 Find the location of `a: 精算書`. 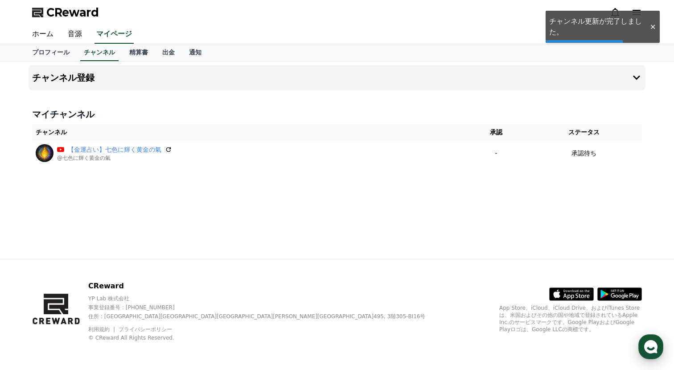

a: 精算書 is located at coordinates (139, 53).